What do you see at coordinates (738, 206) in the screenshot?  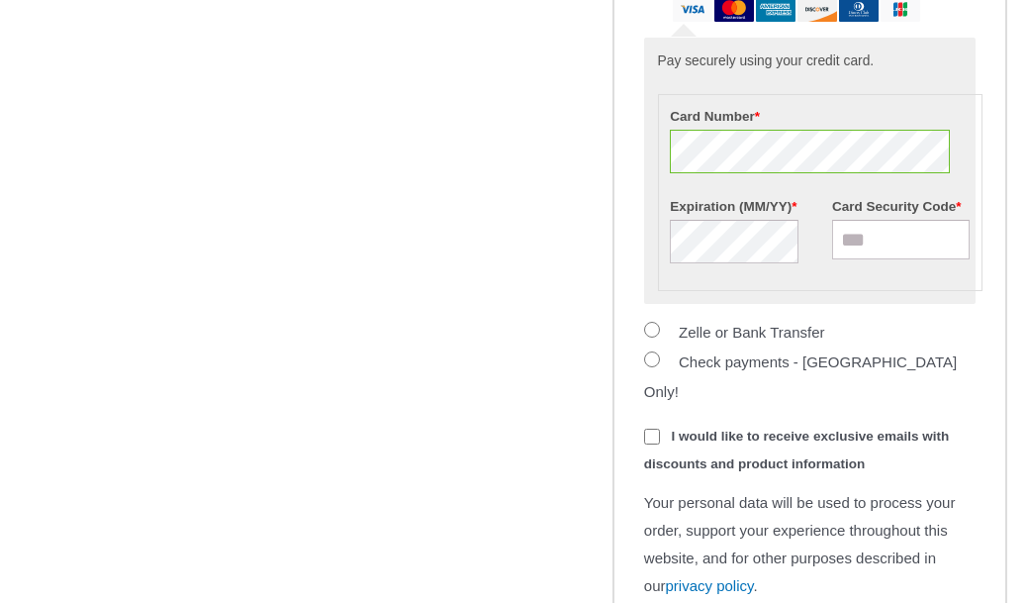 I see `label: Expiration (MM/YY)` at bounding box center [738, 206].